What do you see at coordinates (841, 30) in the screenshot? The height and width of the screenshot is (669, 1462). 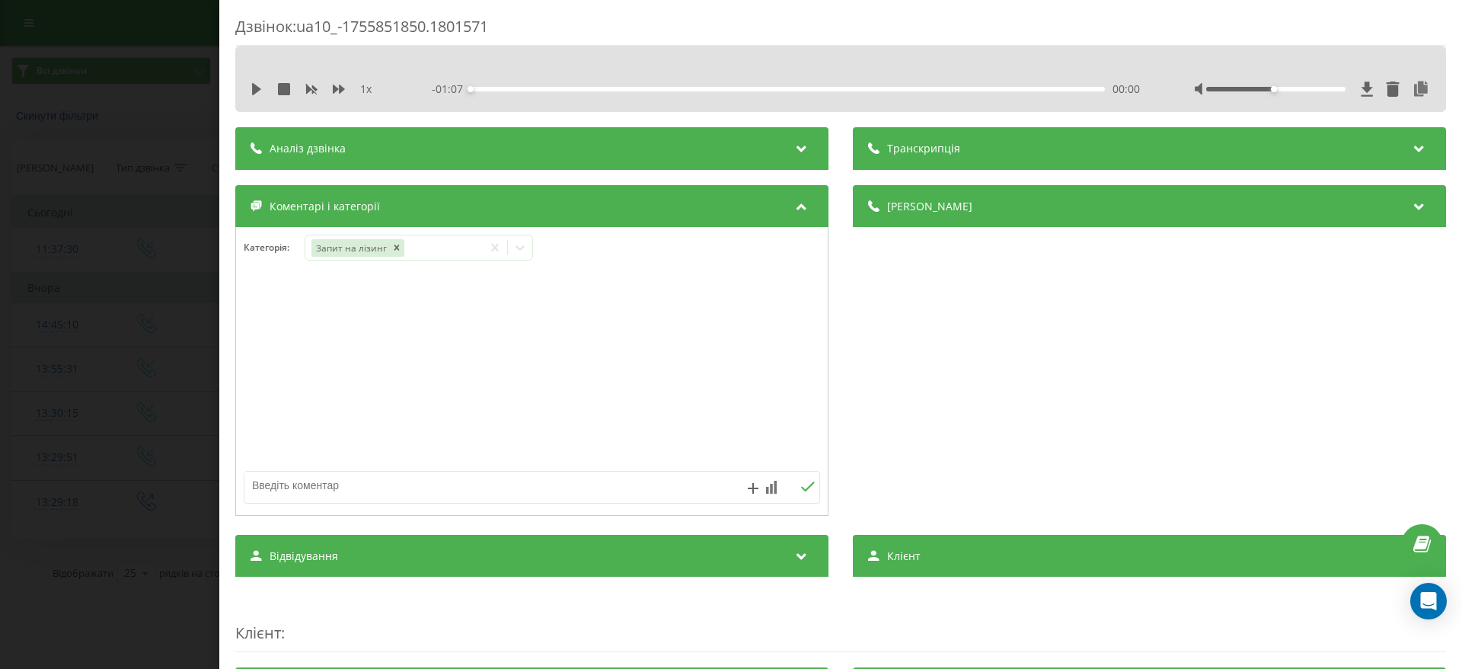 I see `div: Дзвінок : ua10_-1755851850.1801571` at bounding box center [841, 30].